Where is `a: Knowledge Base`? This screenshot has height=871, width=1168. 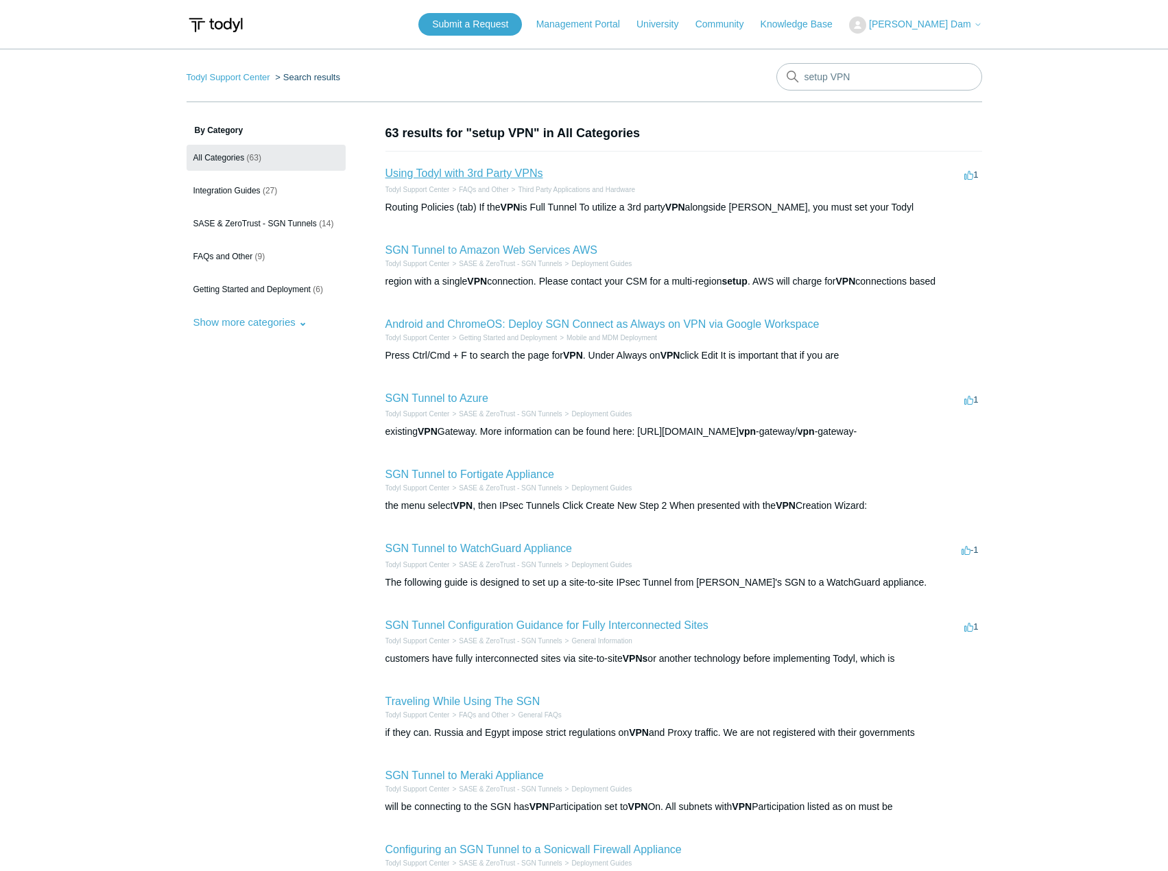 a: Knowledge Base is located at coordinates (803, 24).